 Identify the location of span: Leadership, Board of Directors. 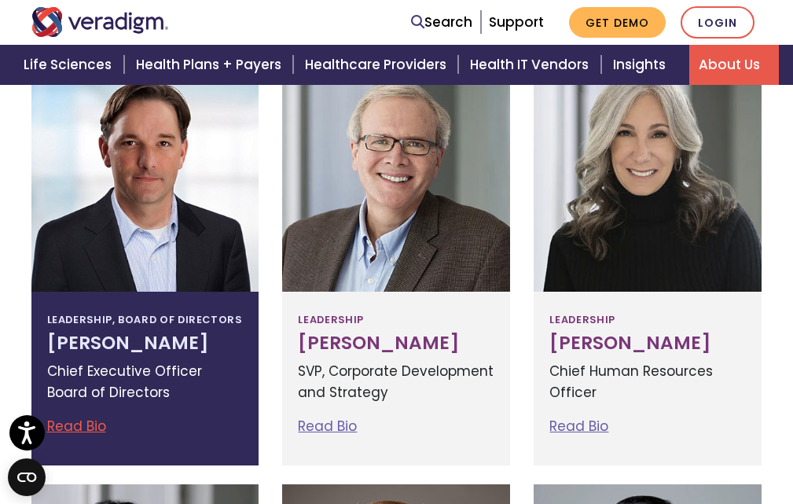
(145, 320).